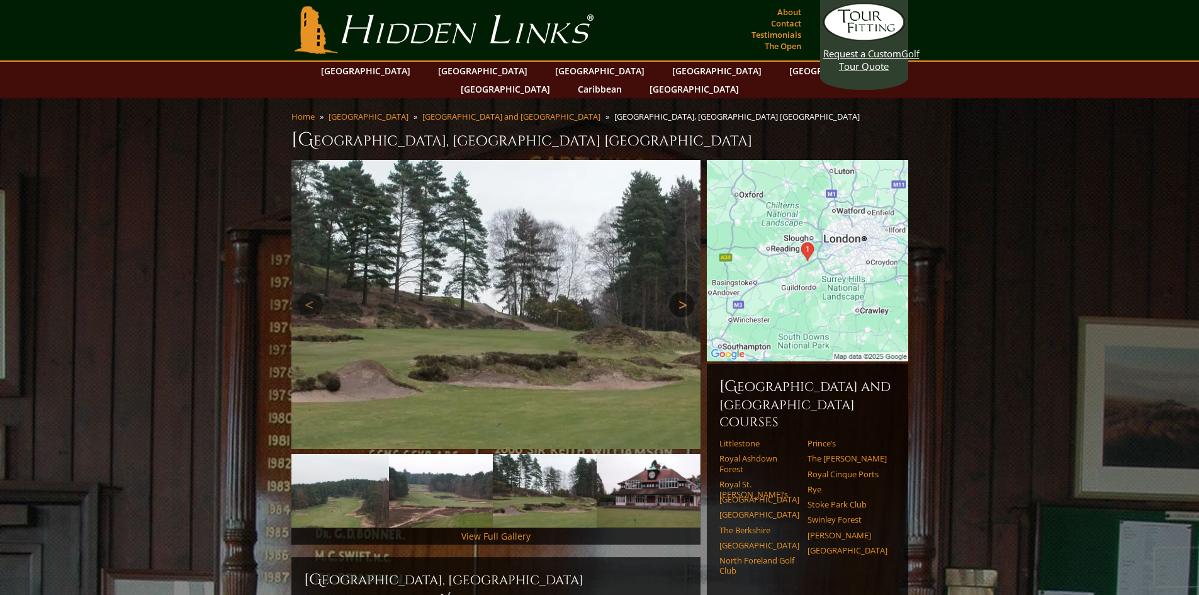  What do you see at coordinates (790, 12) in the screenshot?
I see `a: About` at bounding box center [790, 12].